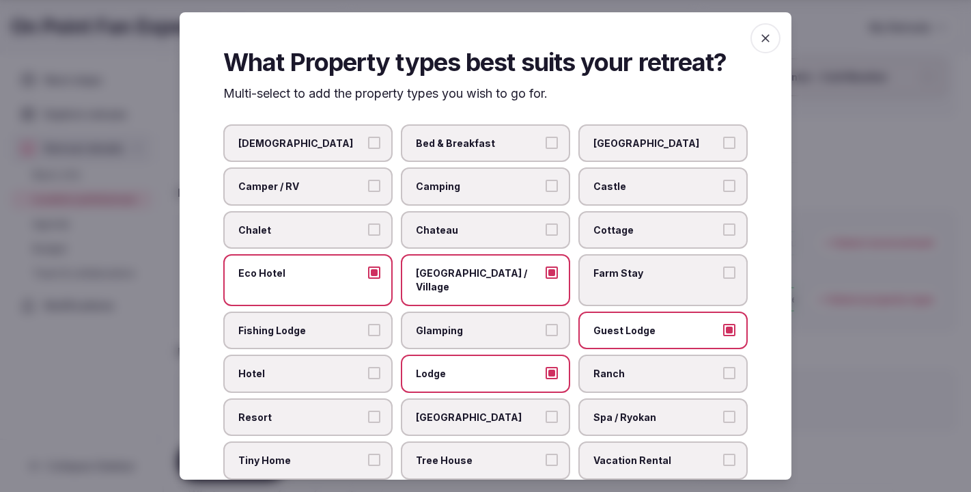  I want to click on span: Ranch, so click(657, 374).